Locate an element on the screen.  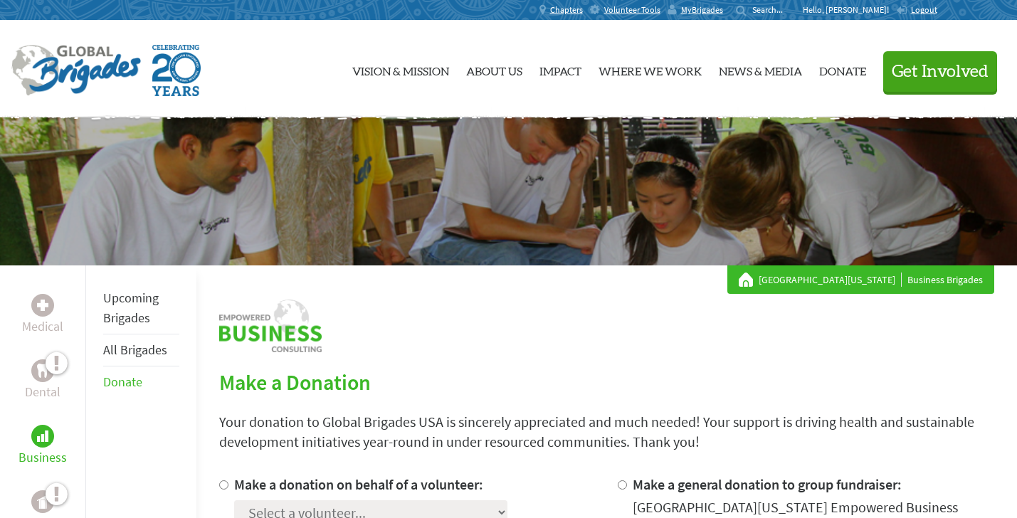
a: Upcoming Brigades is located at coordinates (131, 307).